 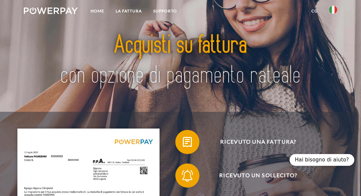 What do you see at coordinates (253, 142) in the screenshot?
I see `button: Ricevuto una fattura?` at bounding box center [253, 142].